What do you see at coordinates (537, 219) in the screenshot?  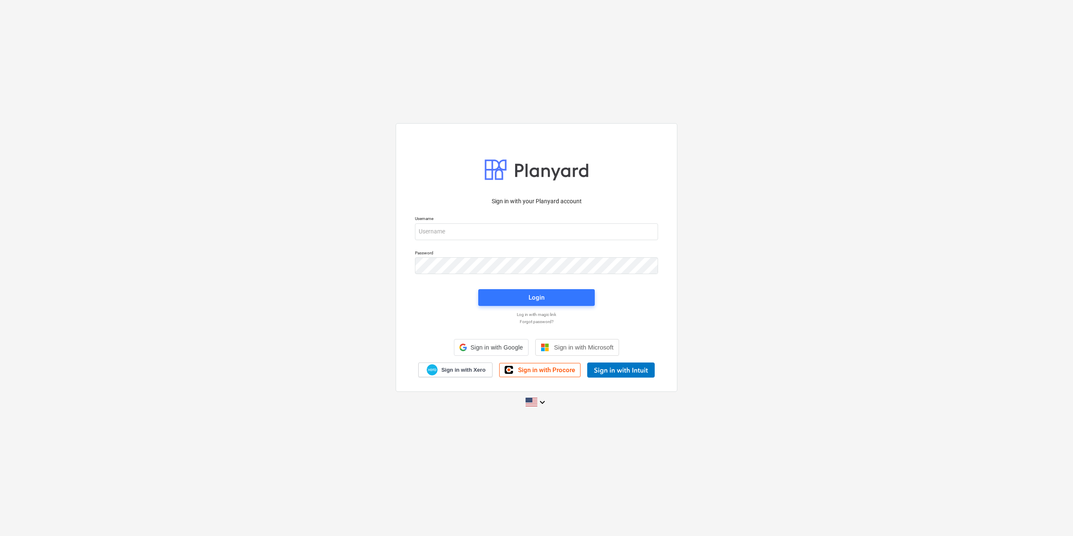 I see `p: Username` at bounding box center [537, 219].